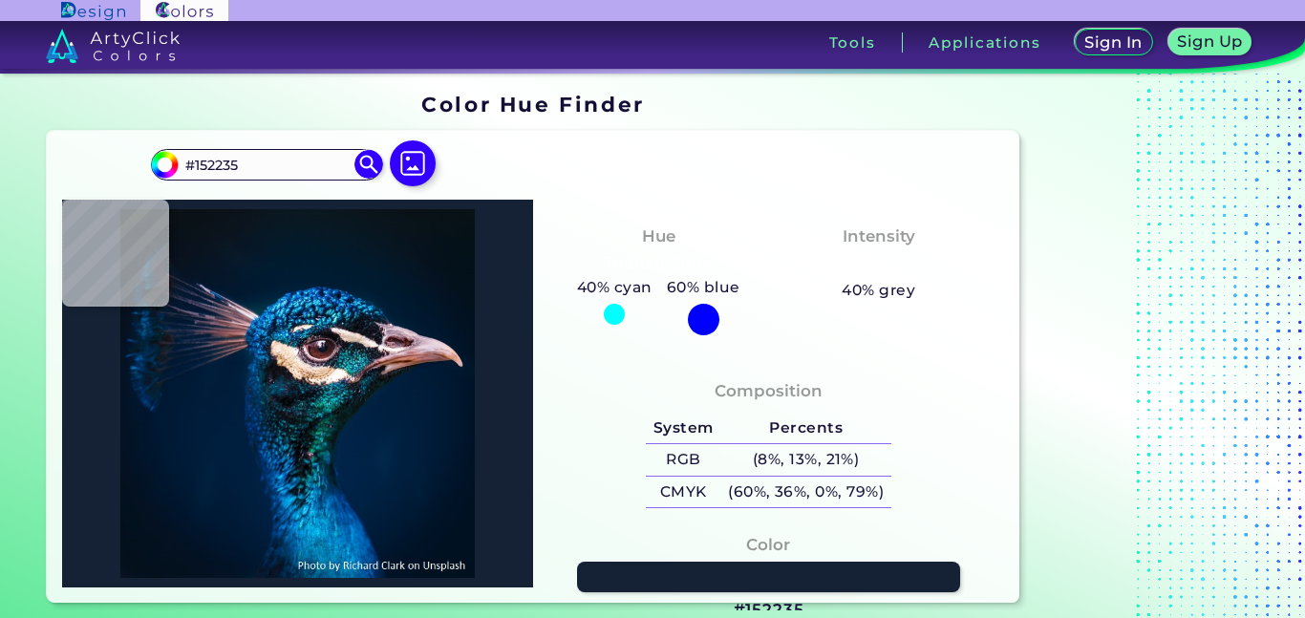 The image size is (1305, 618). What do you see at coordinates (805, 459) in the screenshot?
I see `h5: (8%, 13%, 21%)` at bounding box center [805, 459].